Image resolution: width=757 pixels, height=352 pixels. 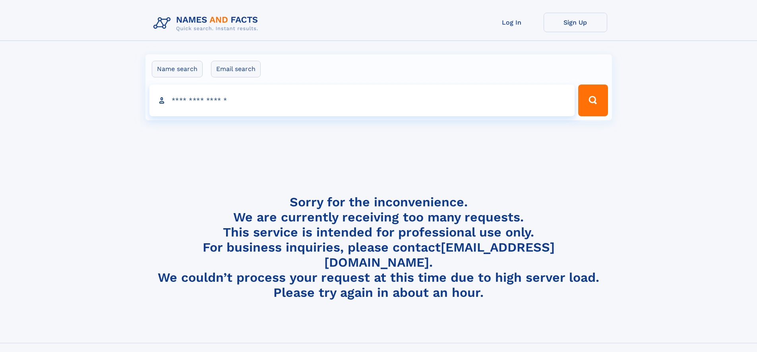 I want to click on input: search input, so click(x=362, y=101).